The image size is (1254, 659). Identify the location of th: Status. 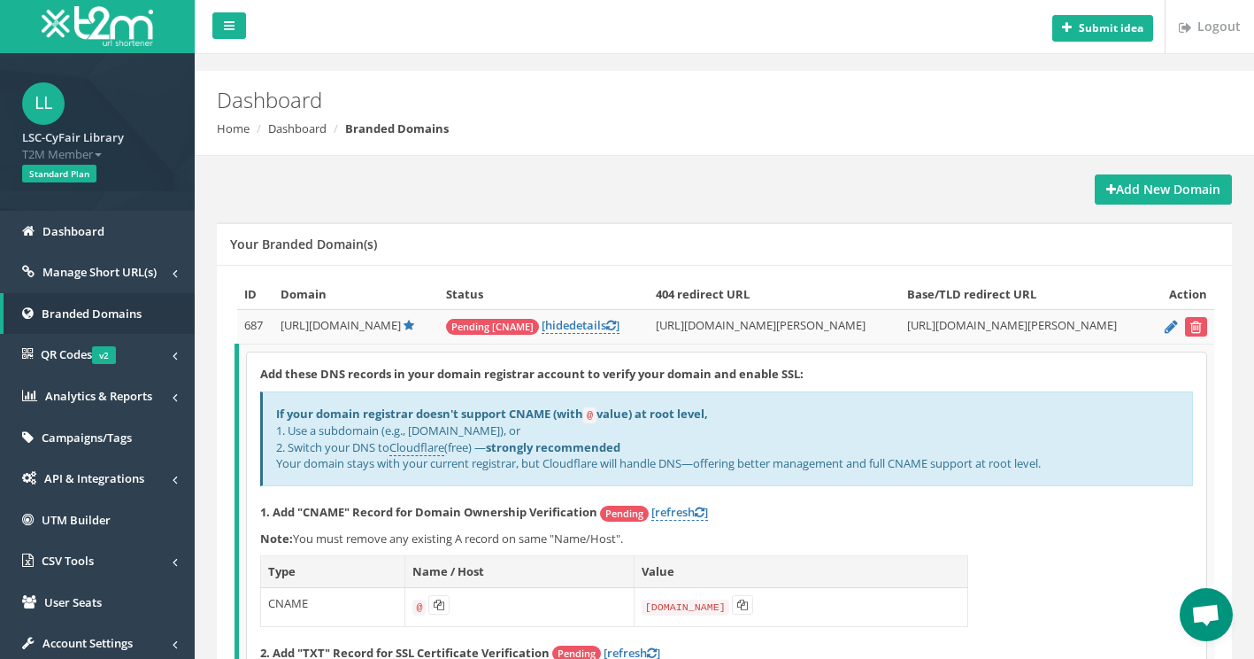
(544, 294).